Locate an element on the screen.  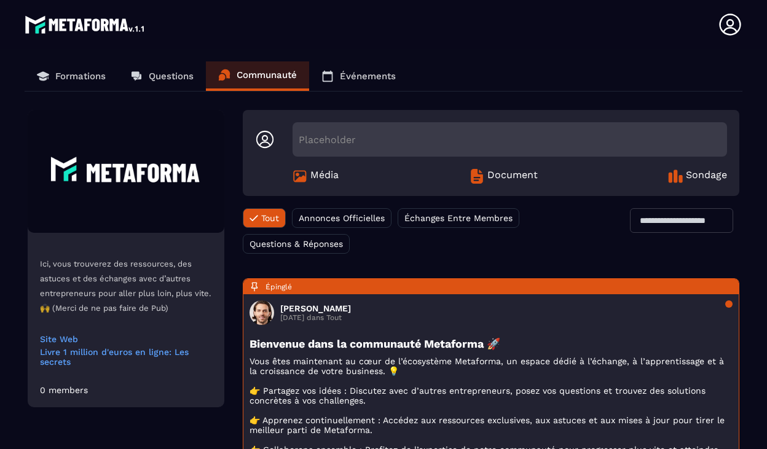
p: Événements is located at coordinates (368, 76).